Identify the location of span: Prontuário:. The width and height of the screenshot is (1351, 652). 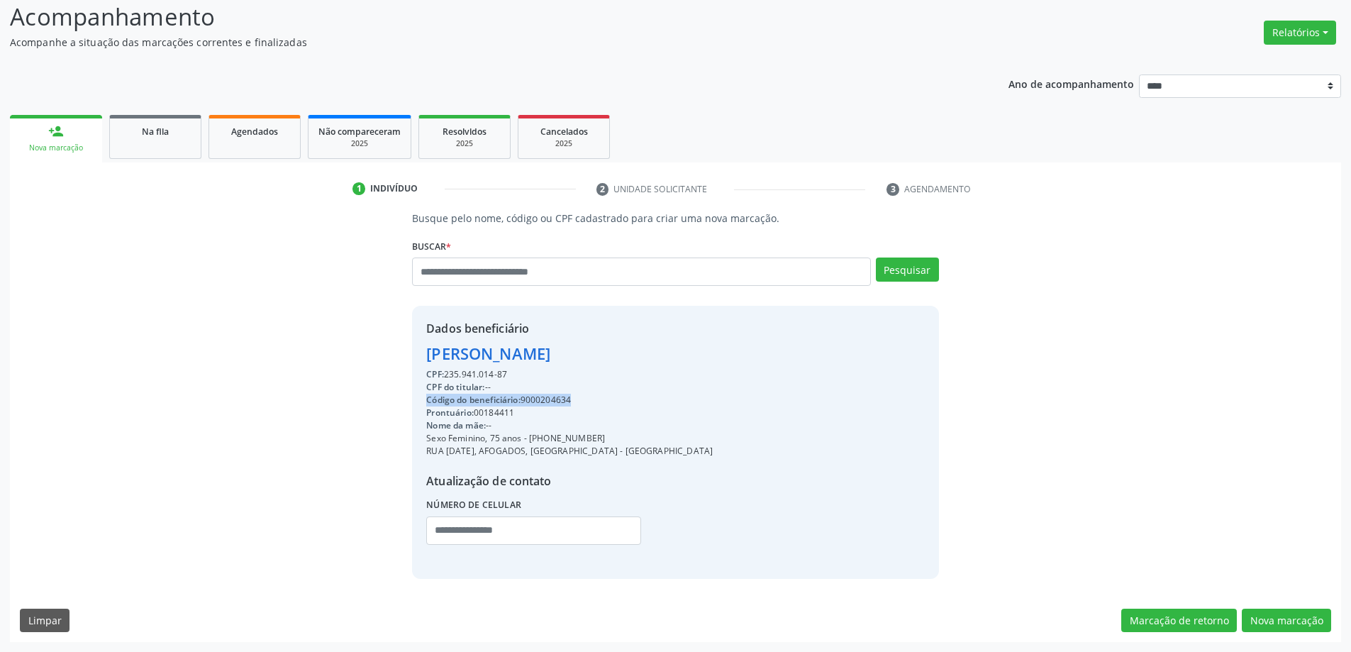
(450, 412).